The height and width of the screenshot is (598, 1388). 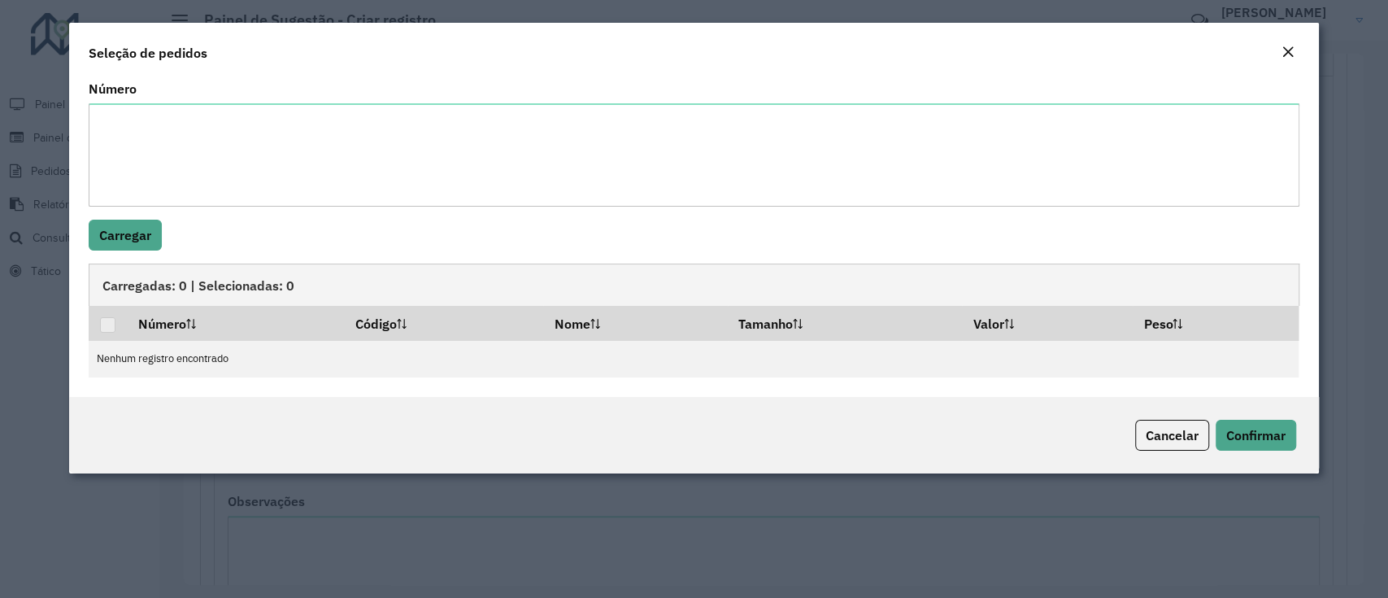 I want to click on button: Carregar, so click(x=125, y=235).